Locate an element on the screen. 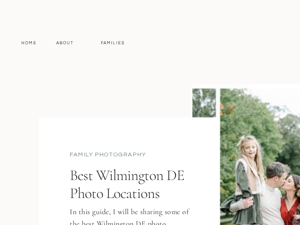  nav: Families is located at coordinates (113, 43).